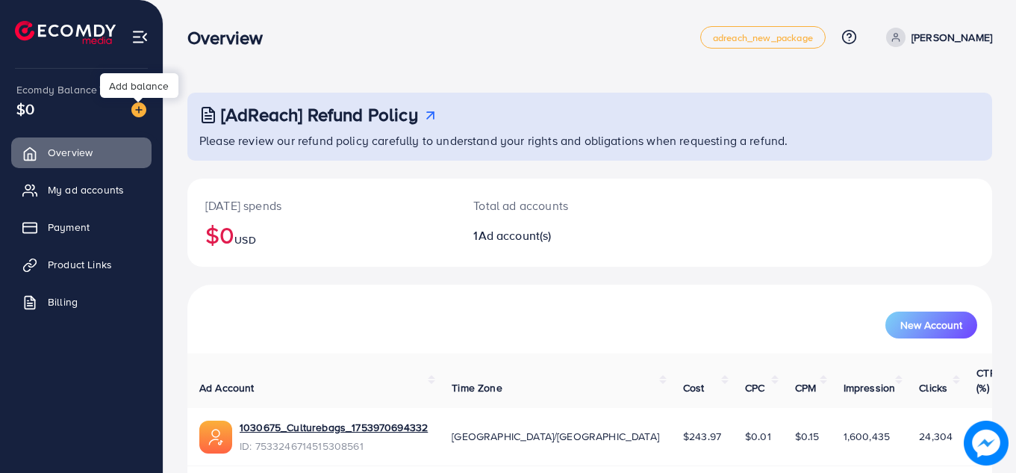 The width and height of the screenshot is (1016, 473). Describe the element at coordinates (755, 388) in the screenshot. I see `span: CPC` at that location.